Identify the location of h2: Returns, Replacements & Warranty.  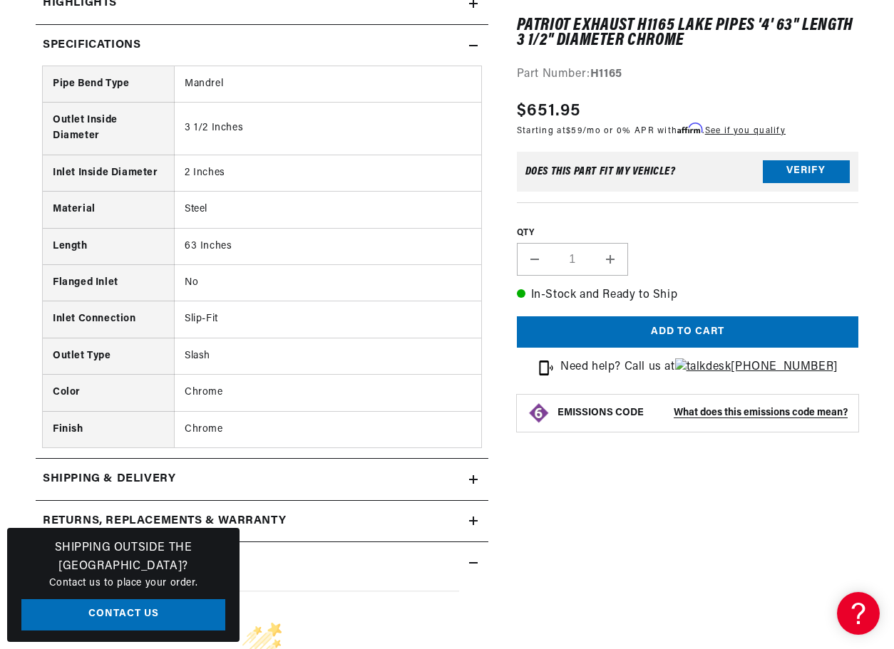
(164, 522).